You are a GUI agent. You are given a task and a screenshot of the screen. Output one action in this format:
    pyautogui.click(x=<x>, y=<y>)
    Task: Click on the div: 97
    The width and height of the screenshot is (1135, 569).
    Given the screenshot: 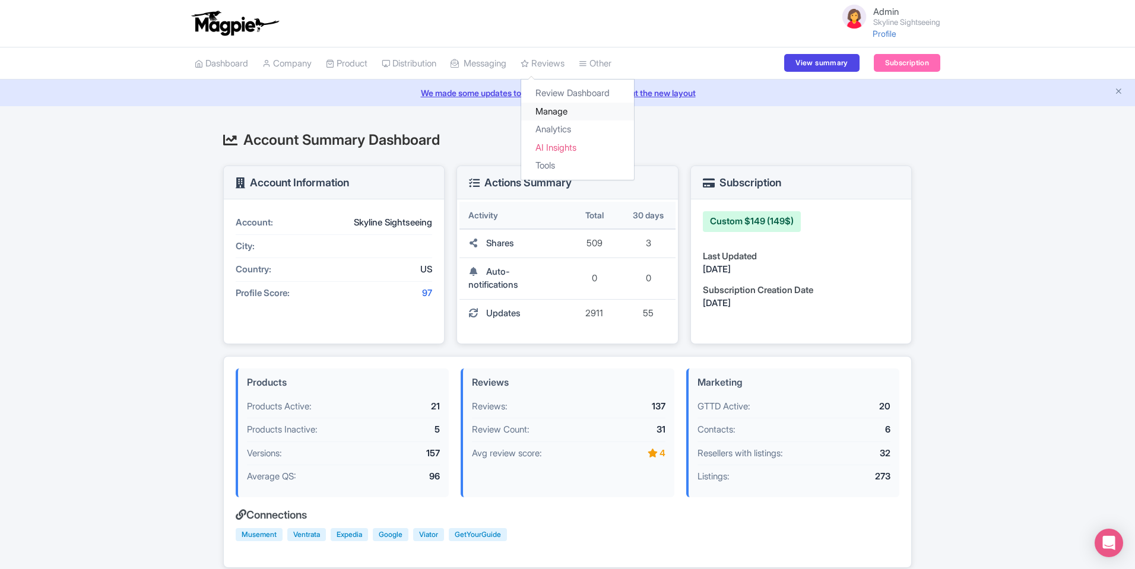 What is the action you would take?
    pyautogui.click(x=378, y=293)
    